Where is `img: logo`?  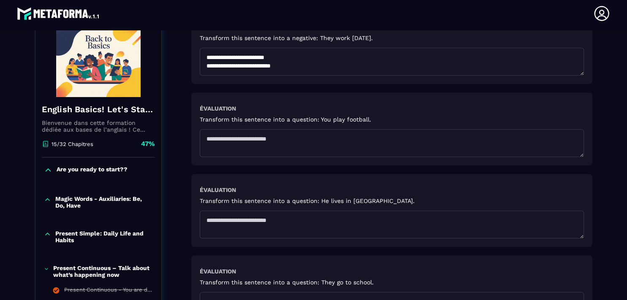
img: logo is located at coordinates (59, 14).